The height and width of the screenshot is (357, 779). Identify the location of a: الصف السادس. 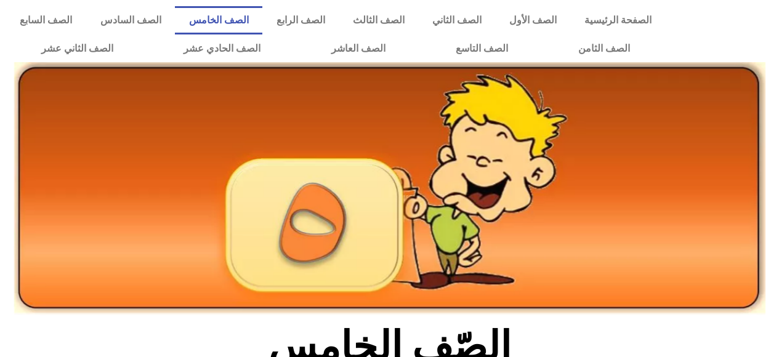
(131, 20).